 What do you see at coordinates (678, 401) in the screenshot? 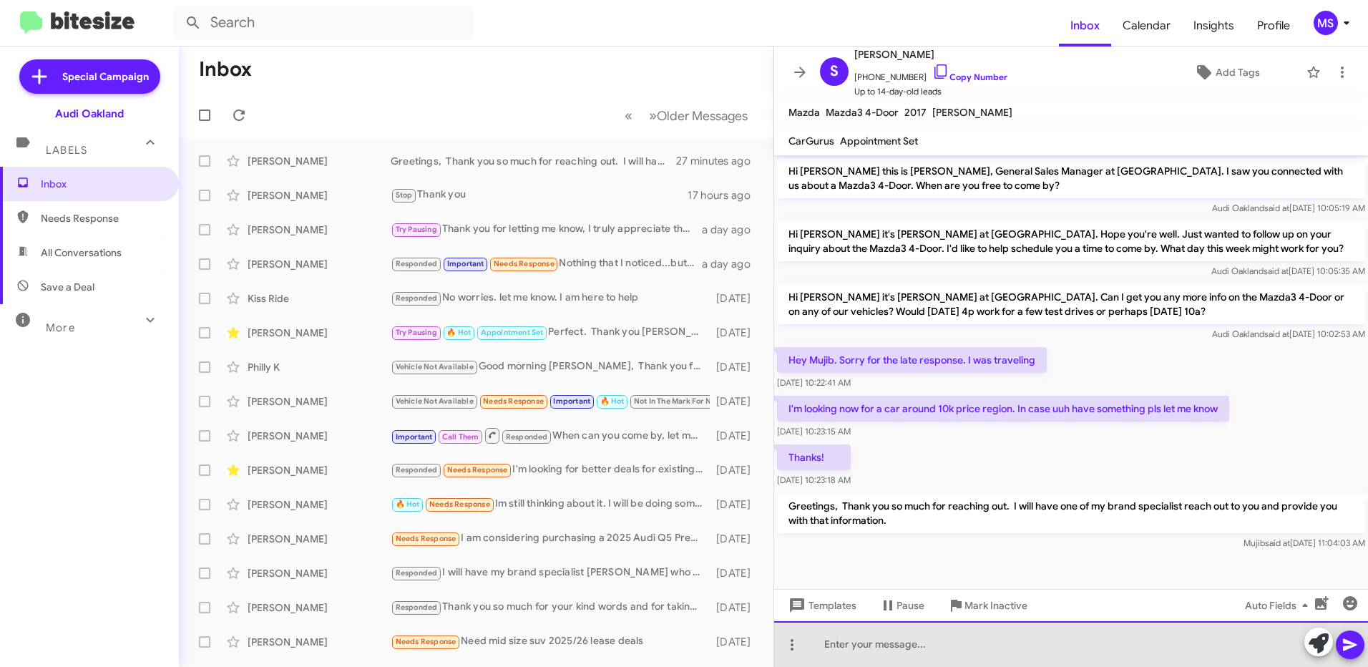
I see `span: Not In The Mark For Now` at bounding box center [678, 401].